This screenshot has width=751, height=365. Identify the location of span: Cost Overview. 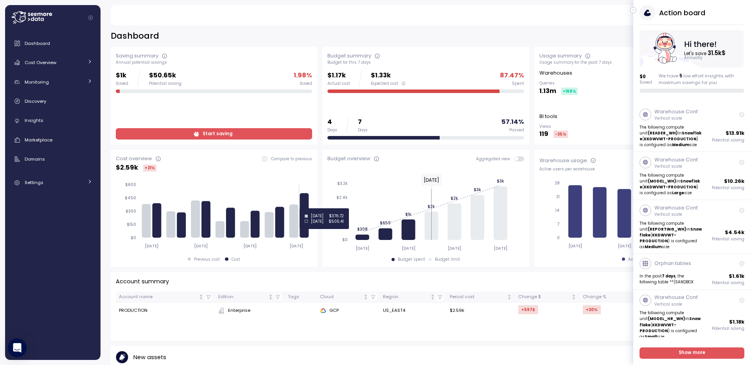
(40, 63).